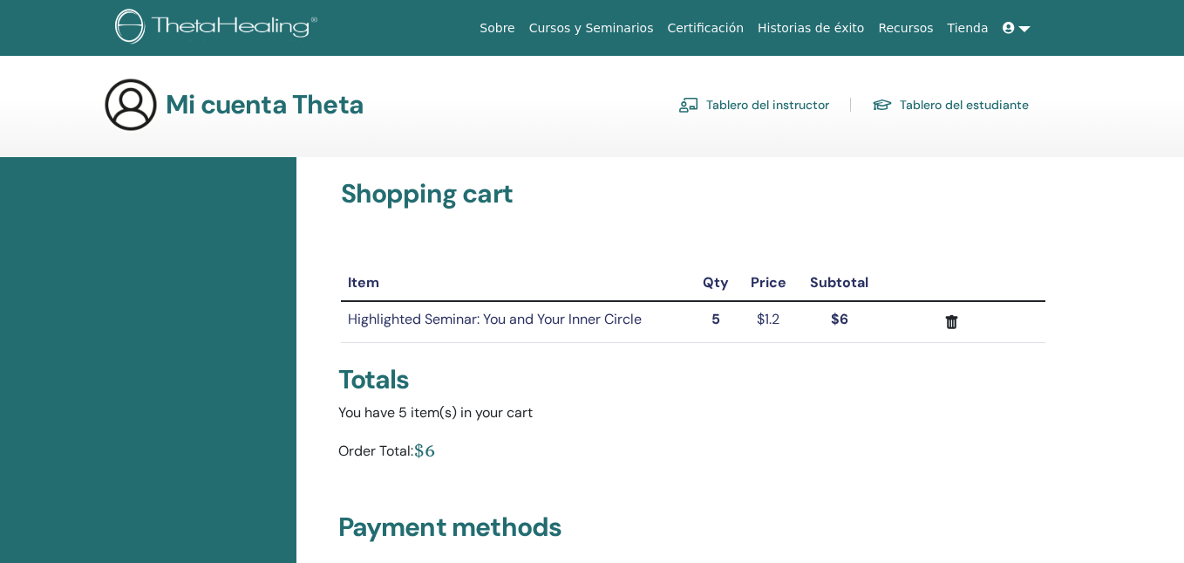 This screenshot has width=1184, height=563. What do you see at coordinates (517, 321) in the screenshot?
I see `td: Highlighted Seminar: You and Your Inner Circle` at bounding box center [517, 321].